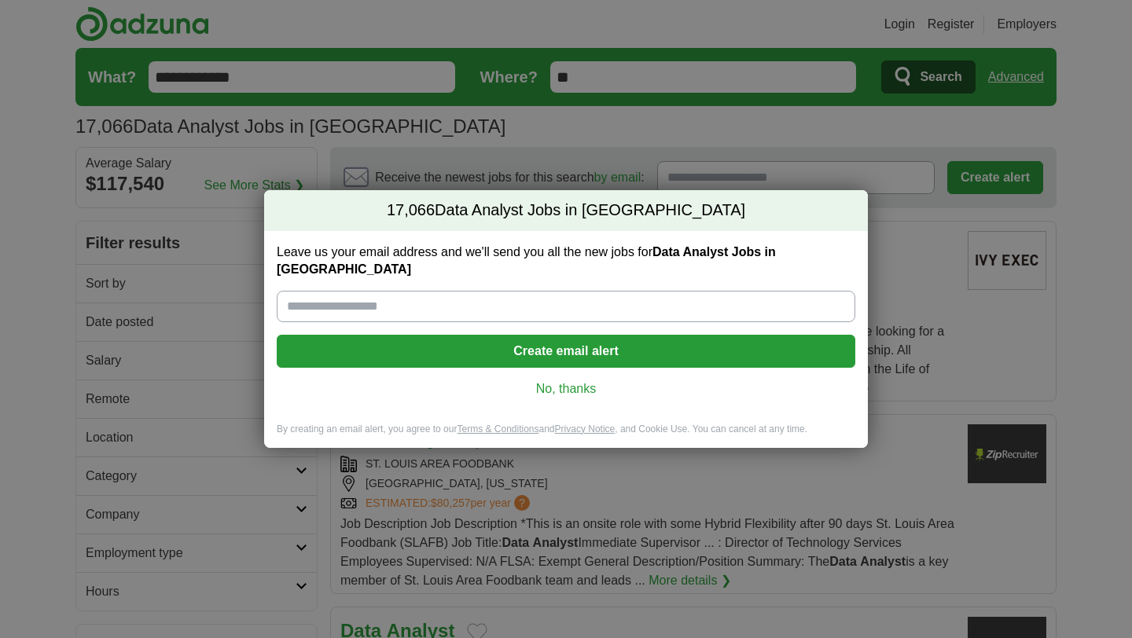 The width and height of the screenshot is (1132, 638). I want to click on a: Terms & Conditions, so click(497, 429).